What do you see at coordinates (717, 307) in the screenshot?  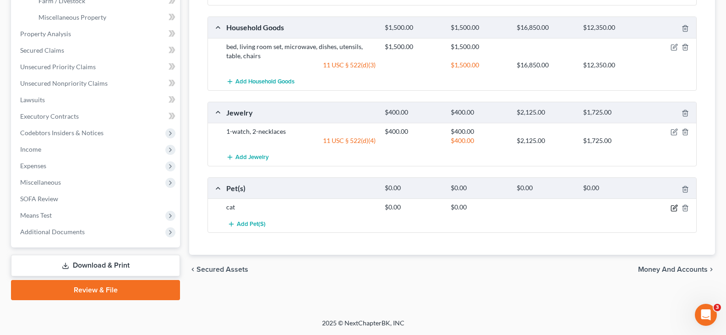 I see `span: 3` at bounding box center [717, 307].